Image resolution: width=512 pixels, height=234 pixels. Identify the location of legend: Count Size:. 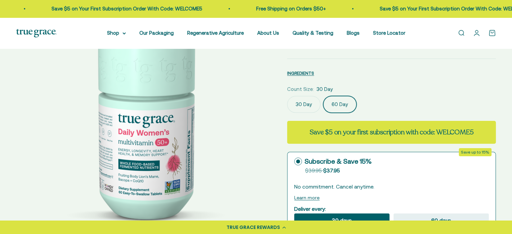
(300, 89).